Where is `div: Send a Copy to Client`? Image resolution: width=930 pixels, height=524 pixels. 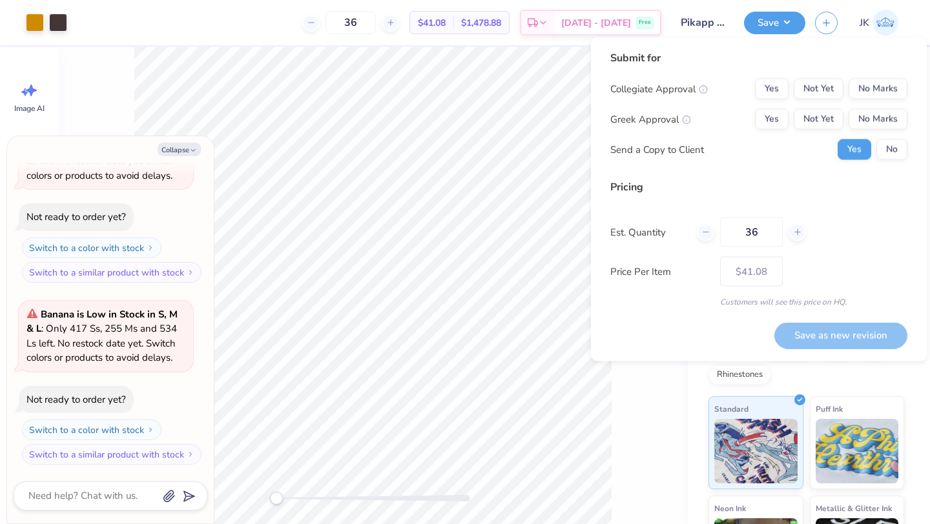
div: Send a Copy to Client is located at coordinates (656, 149).